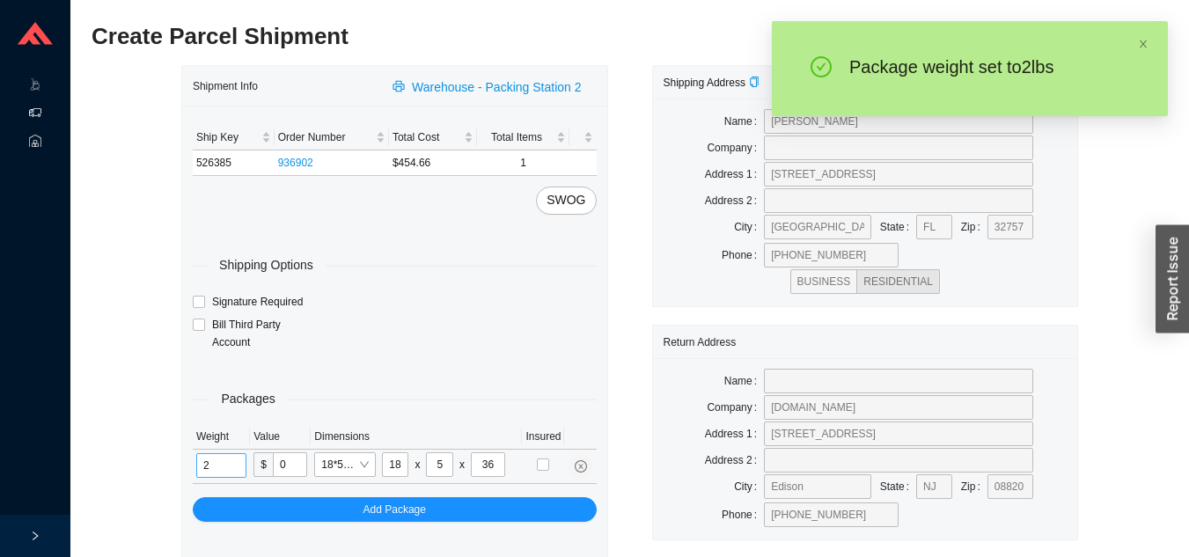 Image resolution: width=1189 pixels, height=557 pixels. I want to click on span: close, so click(1143, 44).